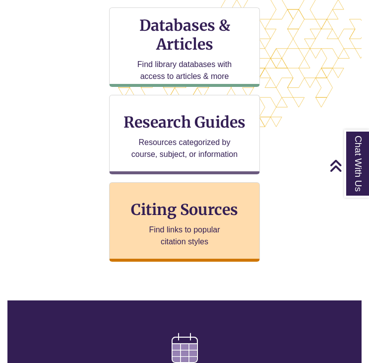 Image resolution: width=369 pixels, height=363 pixels. Describe the element at coordinates (185, 236) in the screenshot. I see `p: Find links to popular citation styles` at that location.